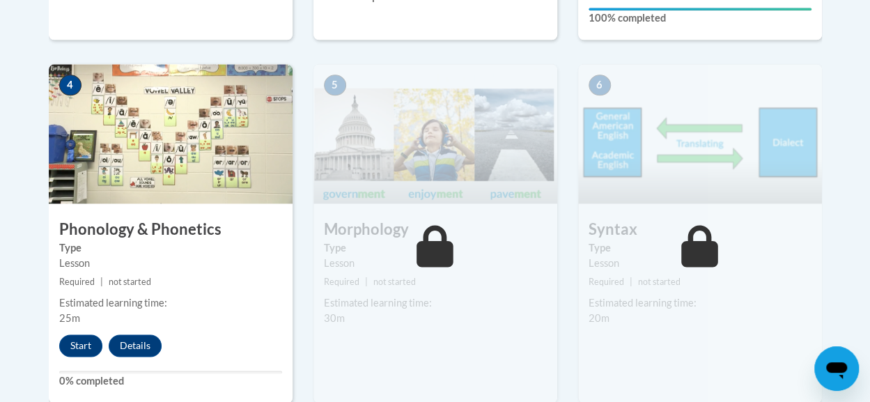 This screenshot has width=870, height=402. I want to click on div: Your progress, so click(700, 9).